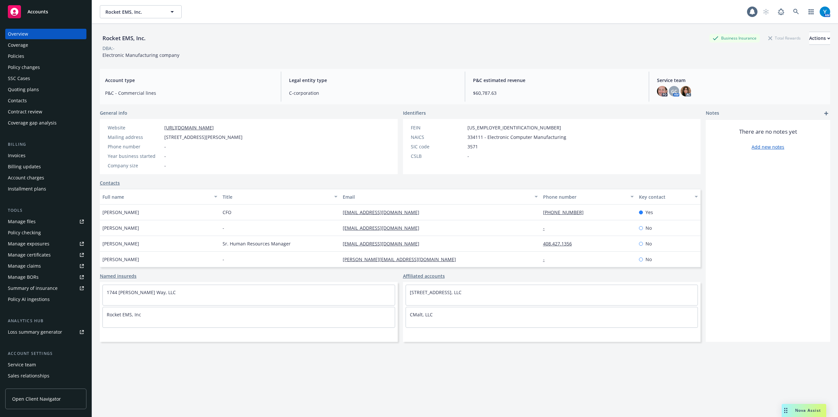 This screenshot has width=838, height=417. Describe the element at coordinates (189, 93) in the screenshot. I see `span: P&C - Commercial lines` at that location.